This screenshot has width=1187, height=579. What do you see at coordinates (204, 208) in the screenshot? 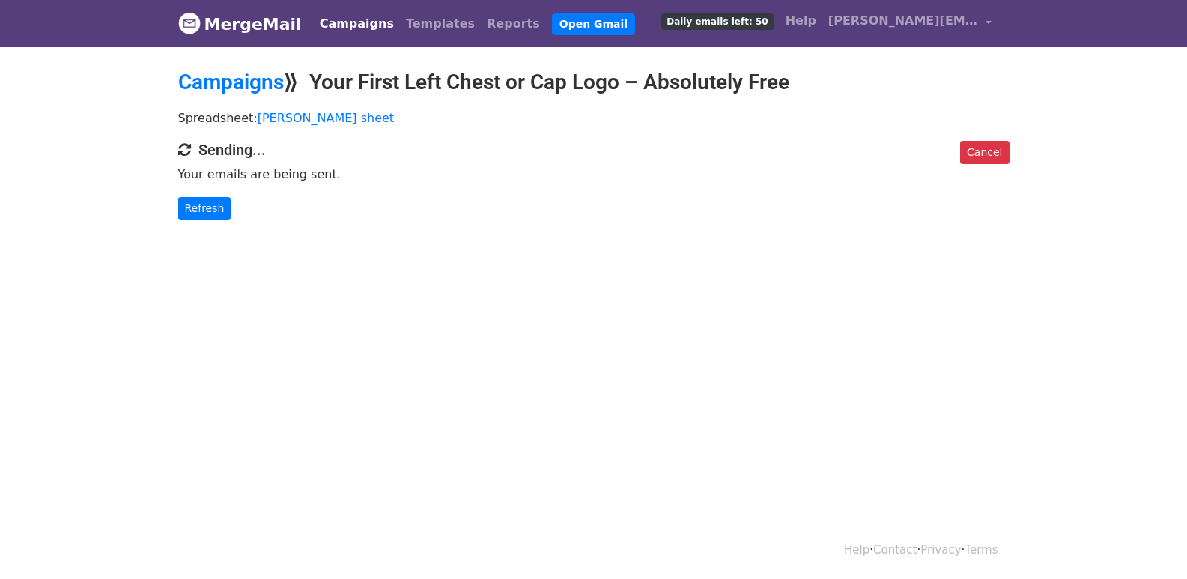
I see `a: Refresh` at bounding box center [204, 208].